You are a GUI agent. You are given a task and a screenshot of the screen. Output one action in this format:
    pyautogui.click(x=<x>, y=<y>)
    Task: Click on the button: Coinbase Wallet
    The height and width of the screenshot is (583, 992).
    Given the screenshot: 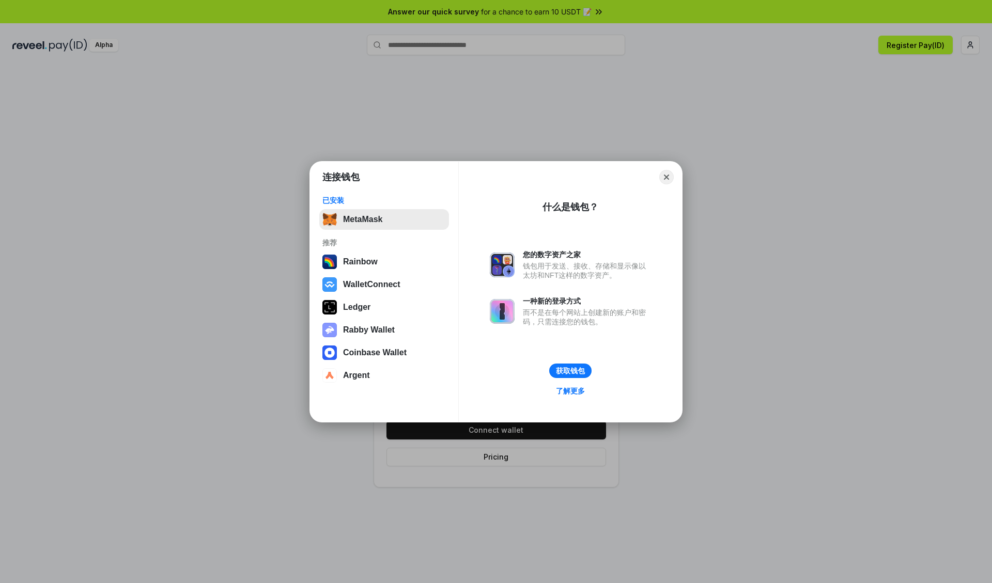 What is the action you would take?
    pyautogui.click(x=384, y=353)
    